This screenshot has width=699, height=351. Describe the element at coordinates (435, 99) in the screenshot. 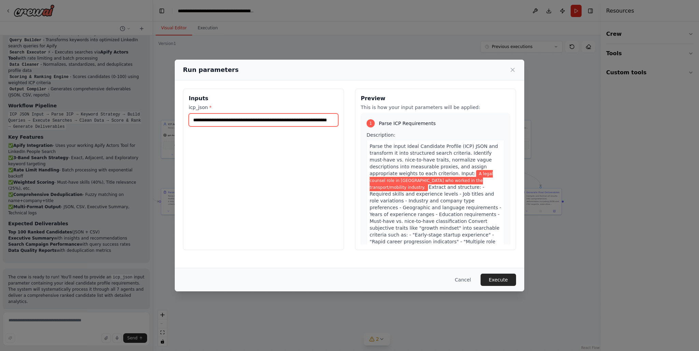

I see `h3: Preview` at that location.